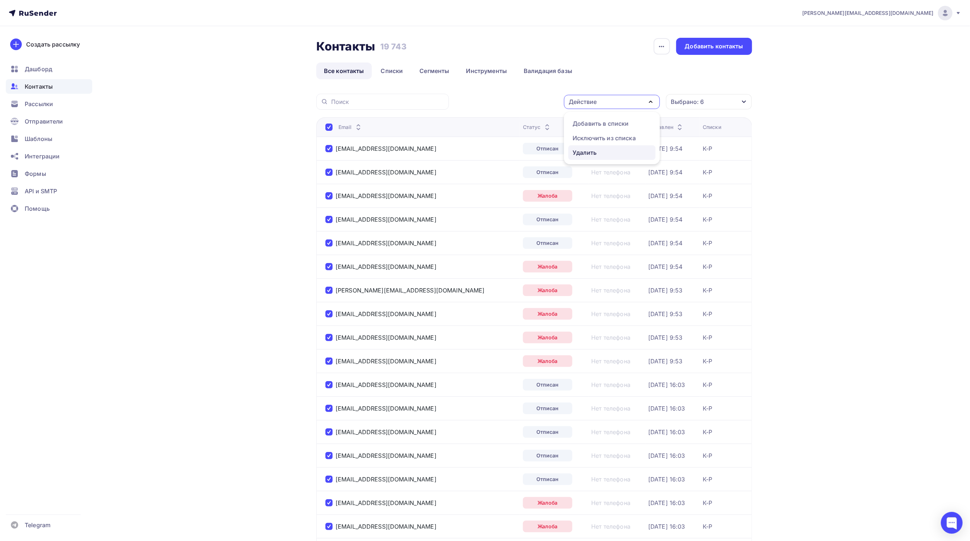 This screenshot has width=970, height=541. I want to click on div: Создать рассылку, so click(53, 44).